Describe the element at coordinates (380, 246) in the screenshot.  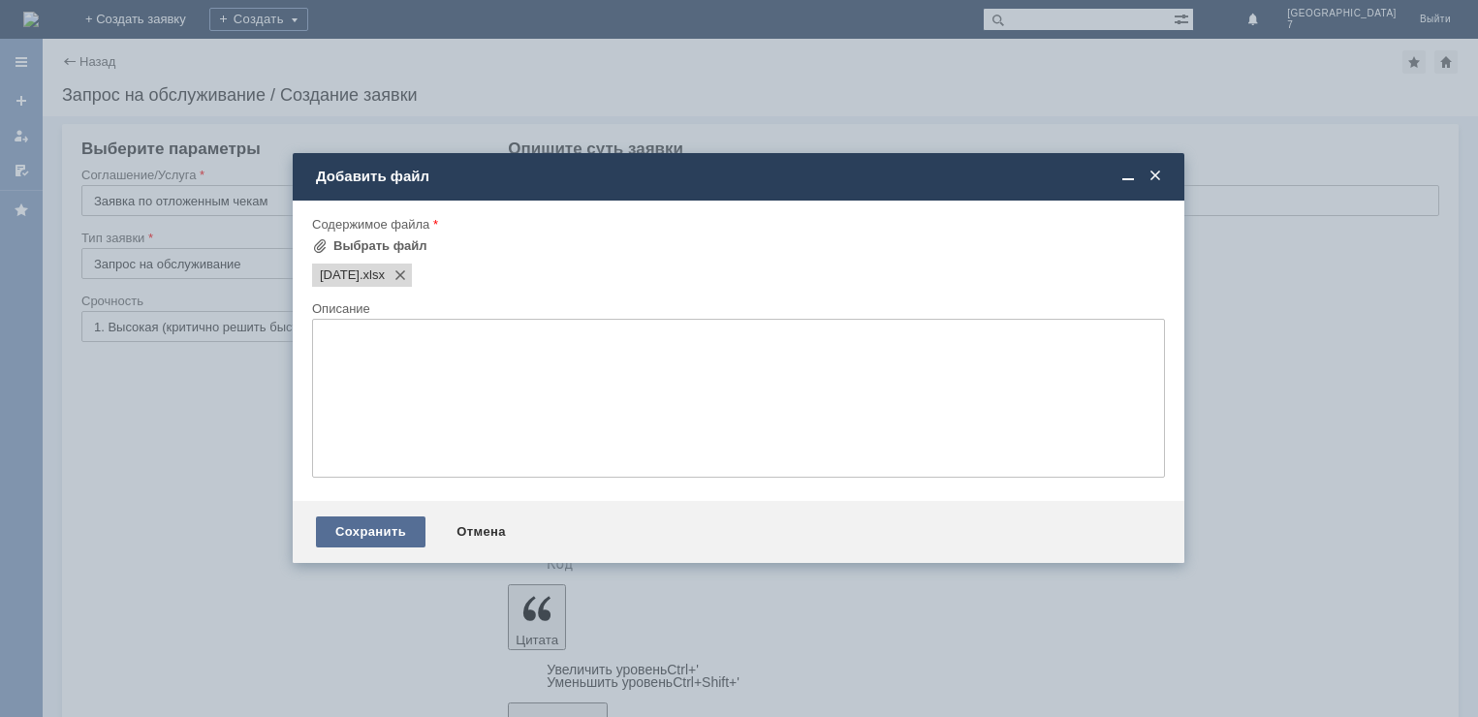
I see `div: Выбрать файл` at that location.